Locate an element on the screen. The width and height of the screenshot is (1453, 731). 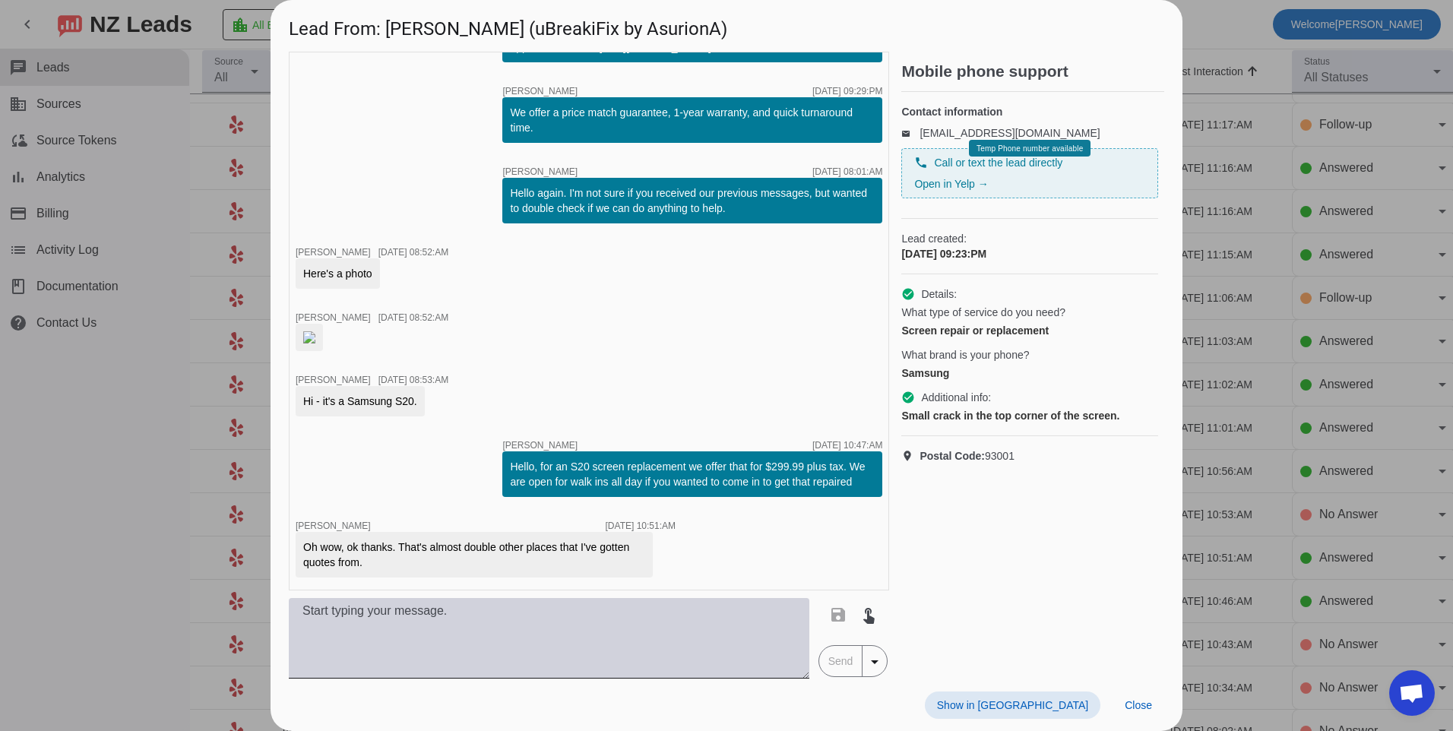
mat-icon: location_on is located at coordinates (911, 456).